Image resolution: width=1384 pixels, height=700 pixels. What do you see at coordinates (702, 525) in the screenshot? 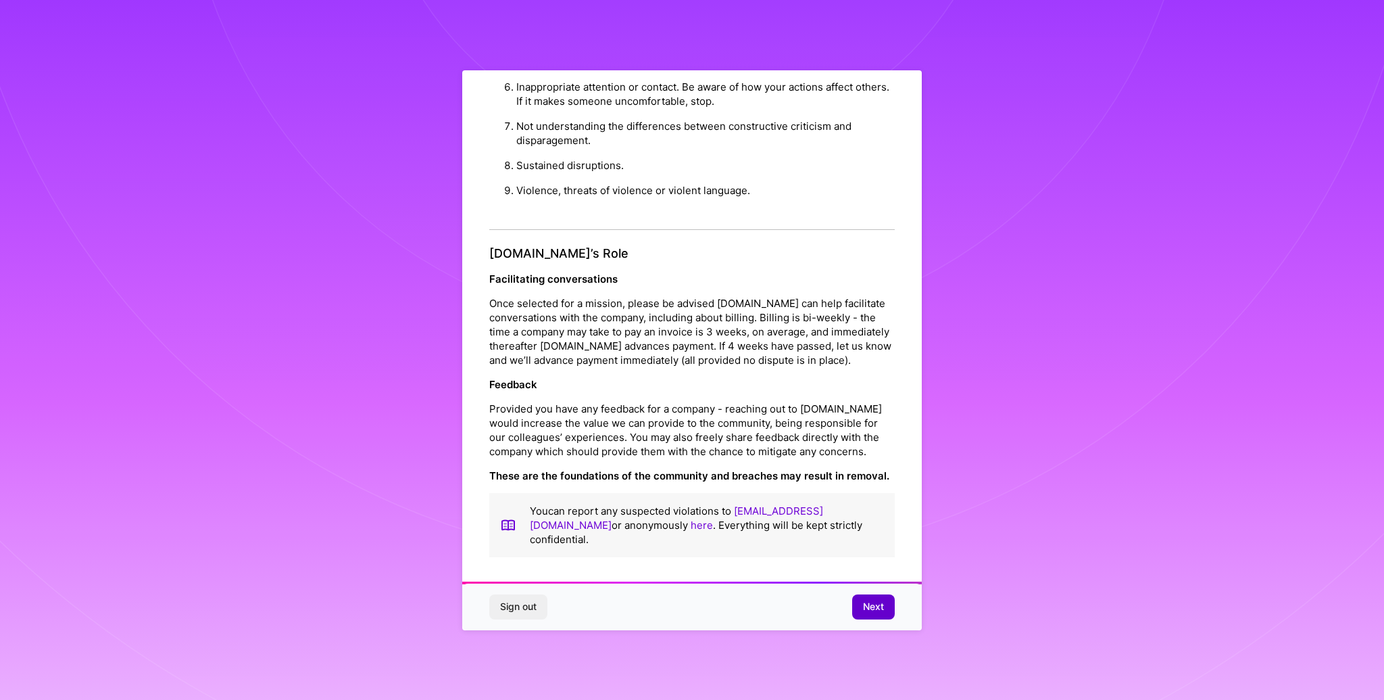
I see `a: here` at bounding box center [702, 525].